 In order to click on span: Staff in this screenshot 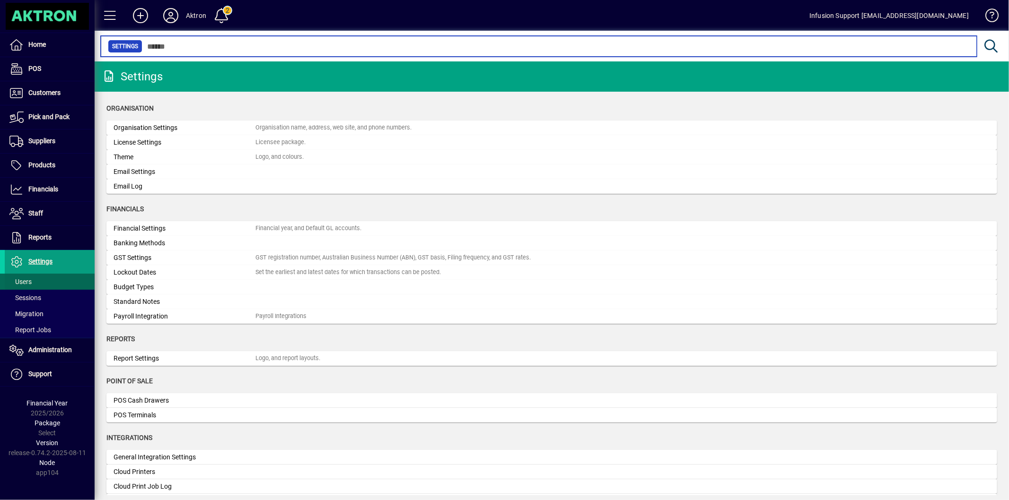, I will do `click(35, 213)`.